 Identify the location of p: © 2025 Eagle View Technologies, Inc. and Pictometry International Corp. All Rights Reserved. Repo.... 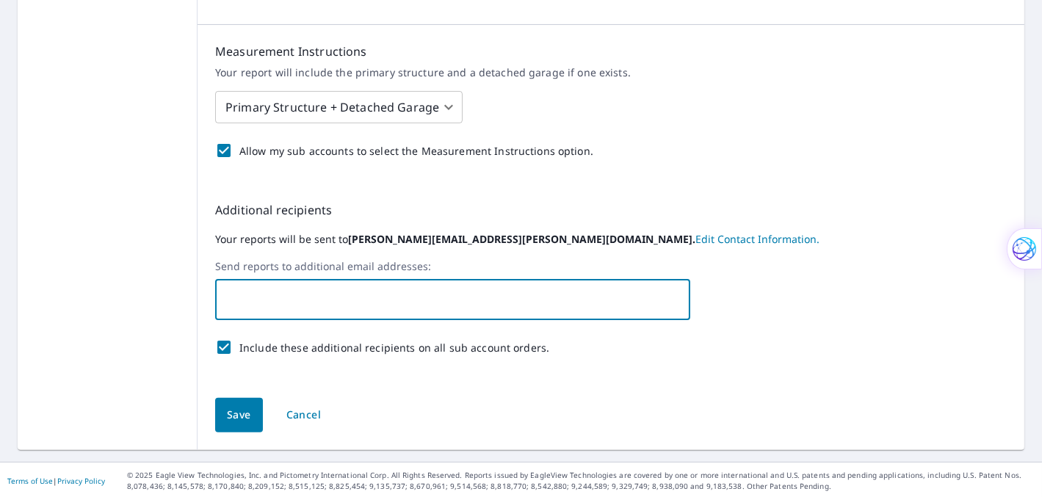
(581, 481).